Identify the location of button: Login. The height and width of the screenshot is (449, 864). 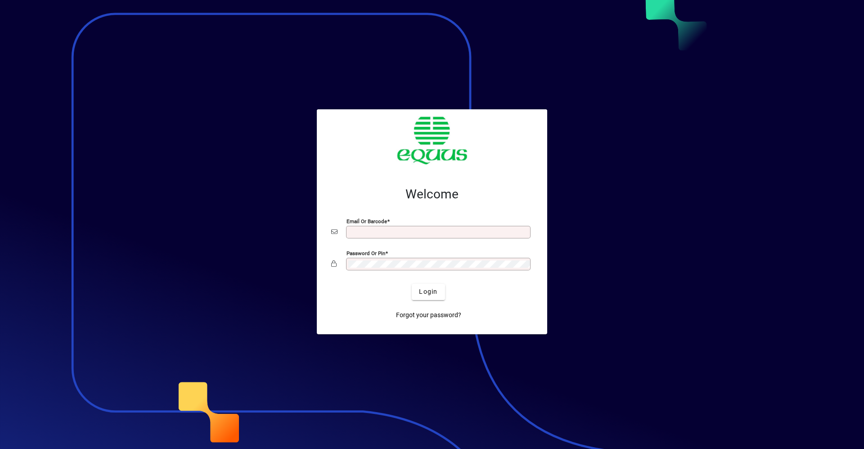
(428, 292).